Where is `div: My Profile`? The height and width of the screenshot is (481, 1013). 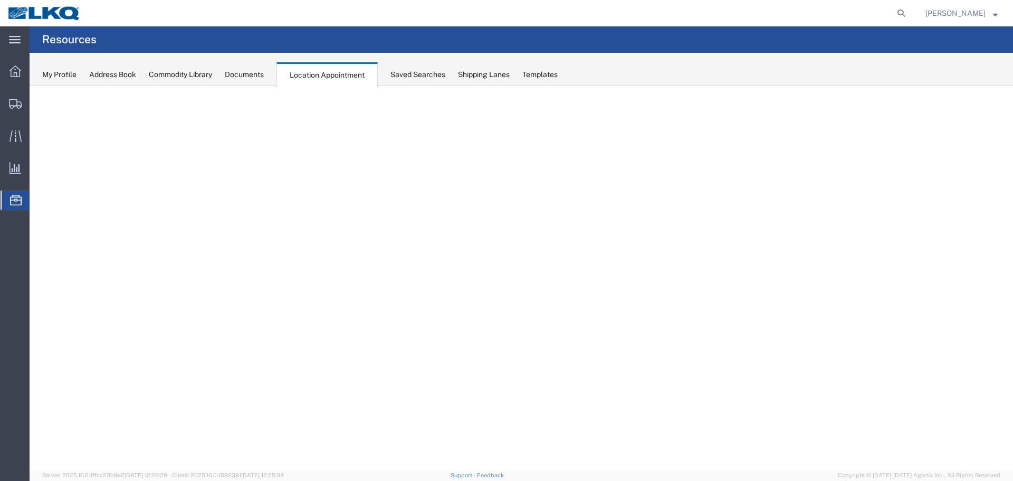 div: My Profile is located at coordinates (59, 74).